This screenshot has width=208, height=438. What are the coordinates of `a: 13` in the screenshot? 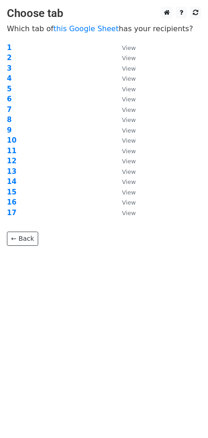 It's located at (11, 172).